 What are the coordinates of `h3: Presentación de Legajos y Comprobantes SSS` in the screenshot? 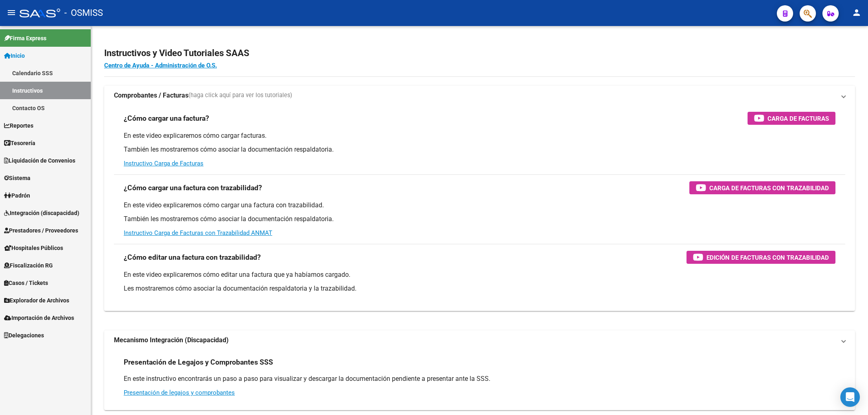 It's located at (198, 362).